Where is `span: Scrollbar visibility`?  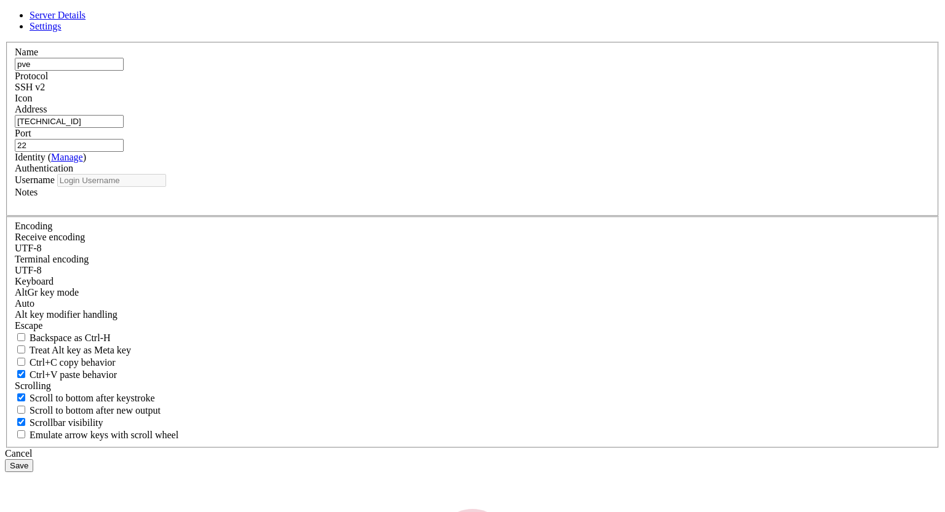 span: Scrollbar visibility is located at coordinates (66, 423).